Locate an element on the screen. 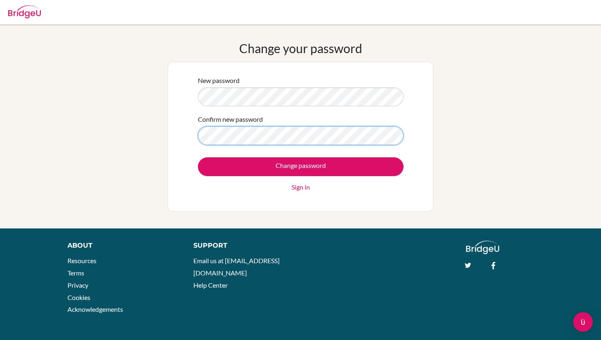  h1: Change your password is located at coordinates (301, 48).